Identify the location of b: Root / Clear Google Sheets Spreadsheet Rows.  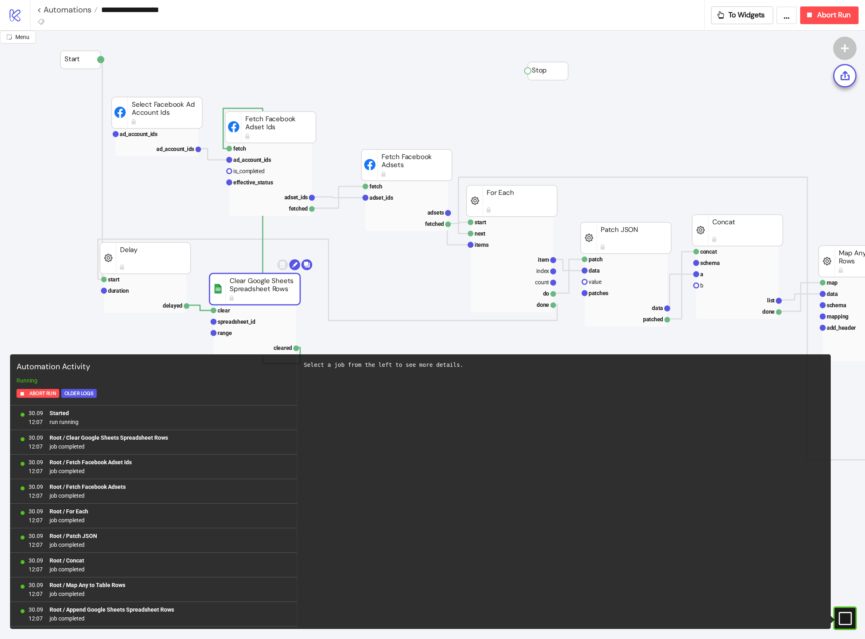
(109, 438).